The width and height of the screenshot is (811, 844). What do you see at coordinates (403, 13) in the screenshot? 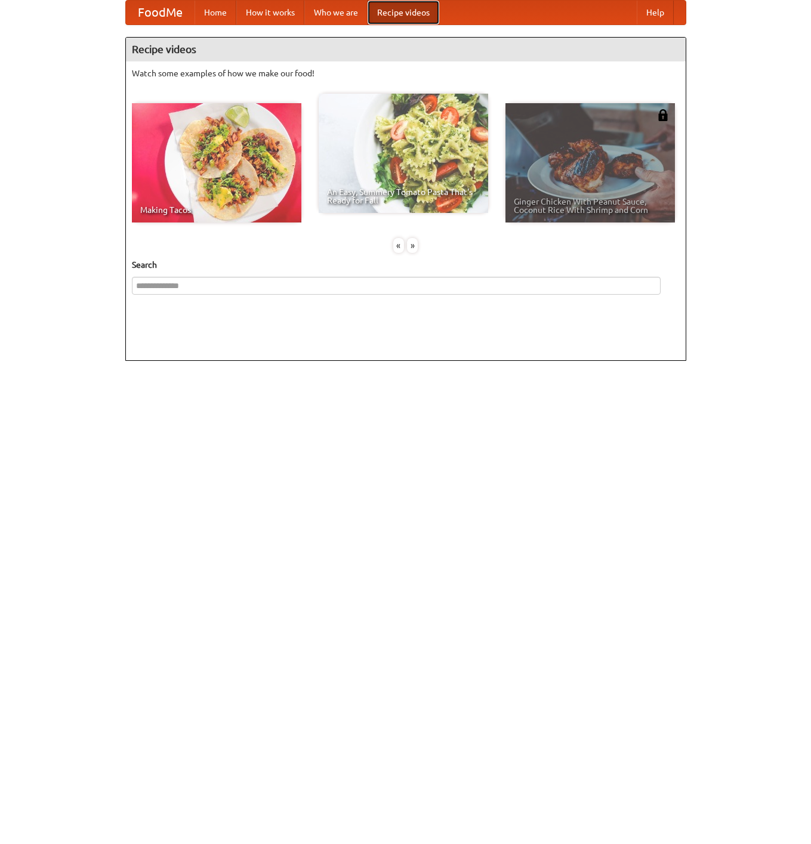
I see `a: Recipe videos` at bounding box center [403, 13].